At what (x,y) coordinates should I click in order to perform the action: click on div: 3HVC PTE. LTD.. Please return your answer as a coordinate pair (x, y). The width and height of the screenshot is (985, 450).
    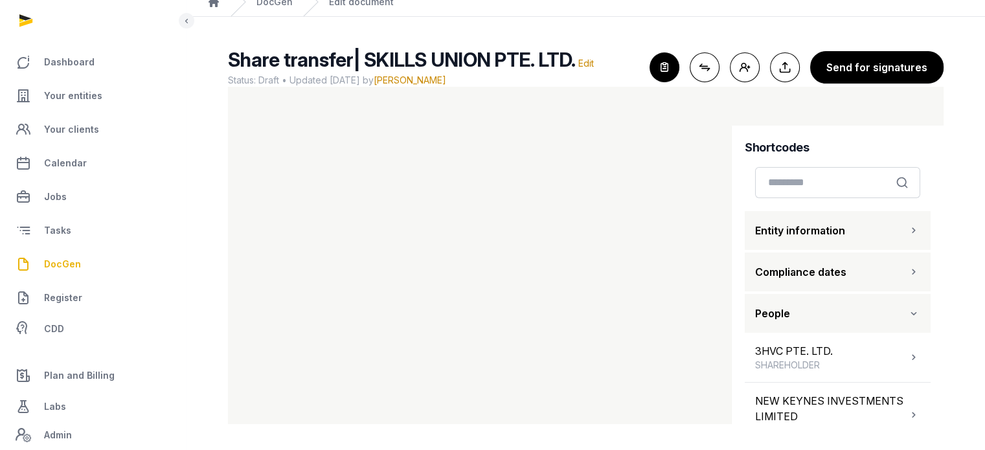
    Looking at the image, I should click on (794, 358).